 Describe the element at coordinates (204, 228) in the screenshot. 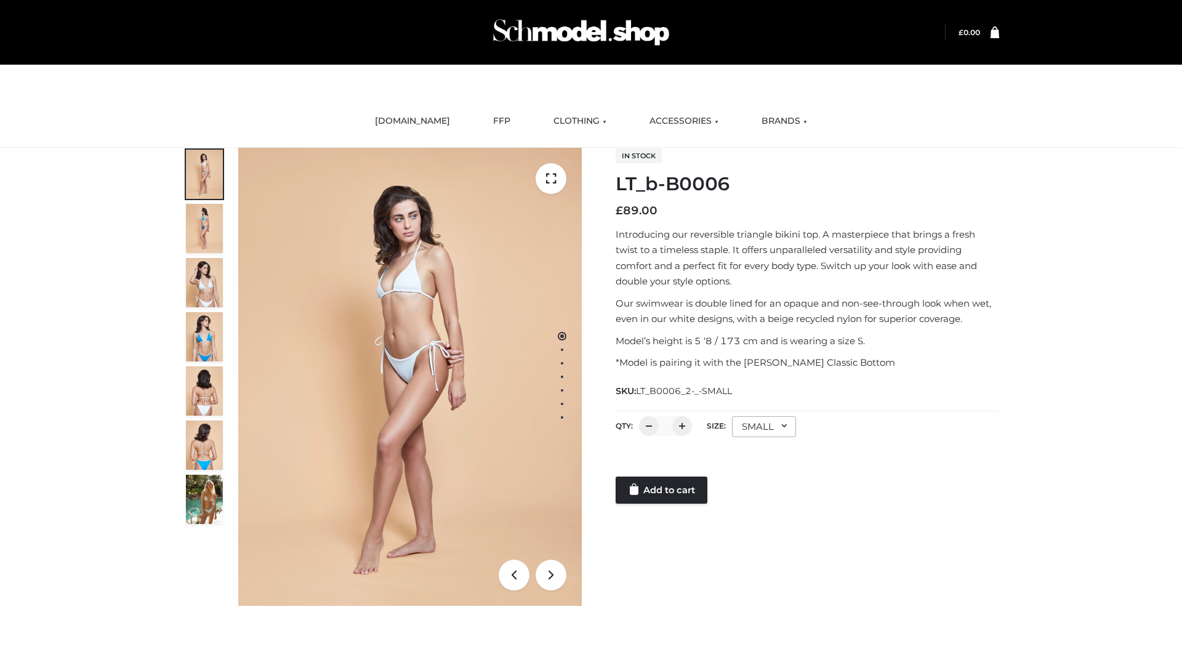

I see `img: ArielClassicBikiniTop_CloudNine_AzureSky_OW114ECO_2-scaled.jpg` at that location.